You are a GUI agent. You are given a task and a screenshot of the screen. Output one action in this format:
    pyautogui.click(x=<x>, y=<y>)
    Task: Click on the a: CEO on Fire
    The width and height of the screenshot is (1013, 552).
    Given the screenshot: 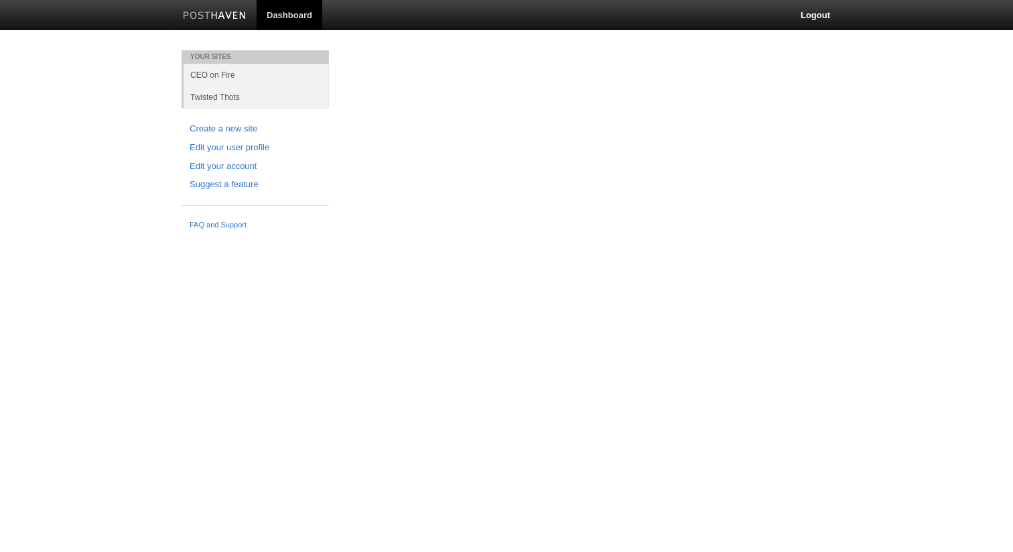 What is the action you would take?
    pyautogui.click(x=256, y=74)
    